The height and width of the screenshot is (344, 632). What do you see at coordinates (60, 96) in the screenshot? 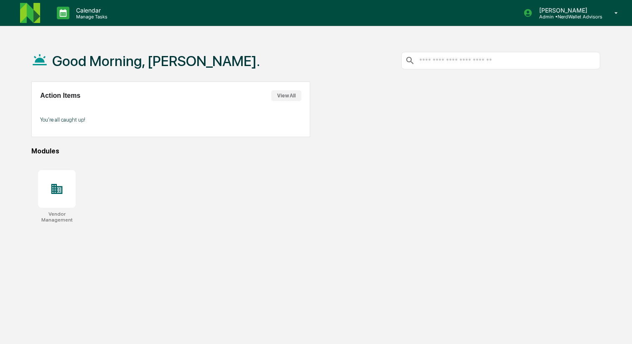
I see `h2: Action Items` at bounding box center [60, 96].